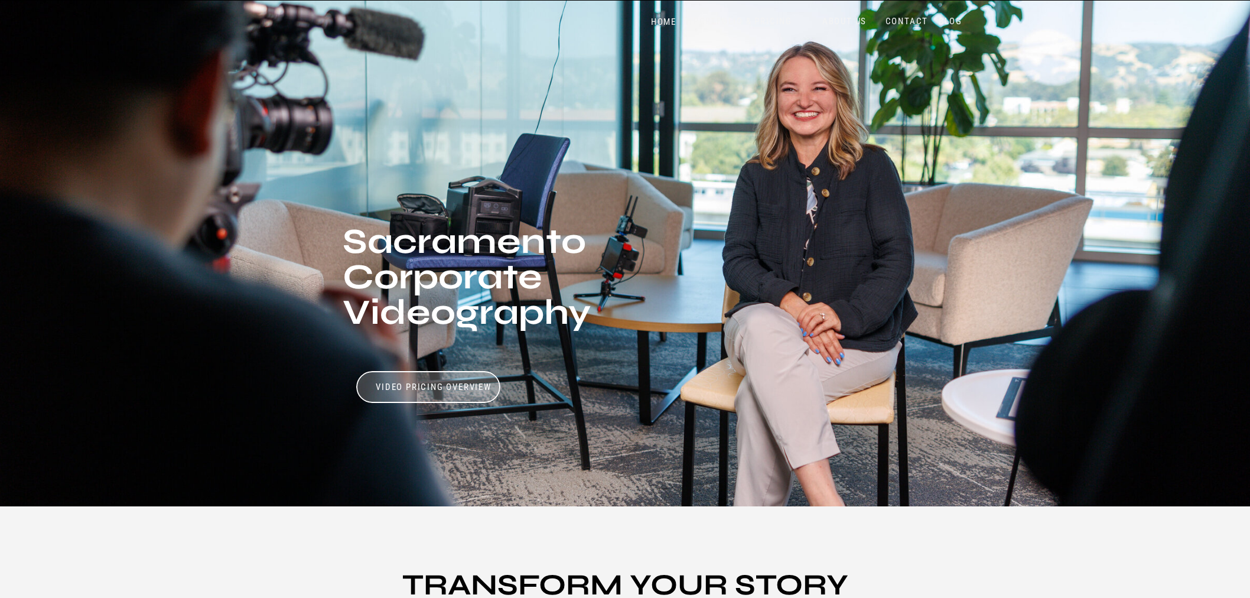 The height and width of the screenshot is (598, 1250). Describe the element at coordinates (434, 387) in the screenshot. I see `h3: Video Pricing Overview` at that location.